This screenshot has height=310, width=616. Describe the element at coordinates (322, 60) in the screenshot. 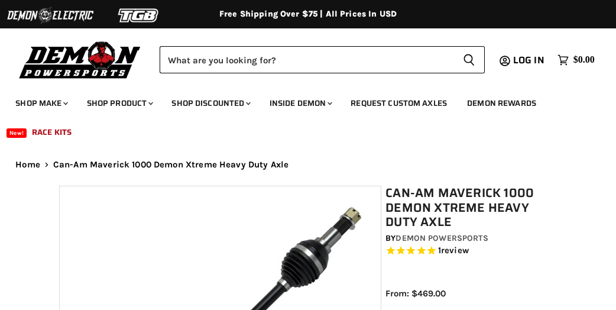

I see `form: Product` at that location.